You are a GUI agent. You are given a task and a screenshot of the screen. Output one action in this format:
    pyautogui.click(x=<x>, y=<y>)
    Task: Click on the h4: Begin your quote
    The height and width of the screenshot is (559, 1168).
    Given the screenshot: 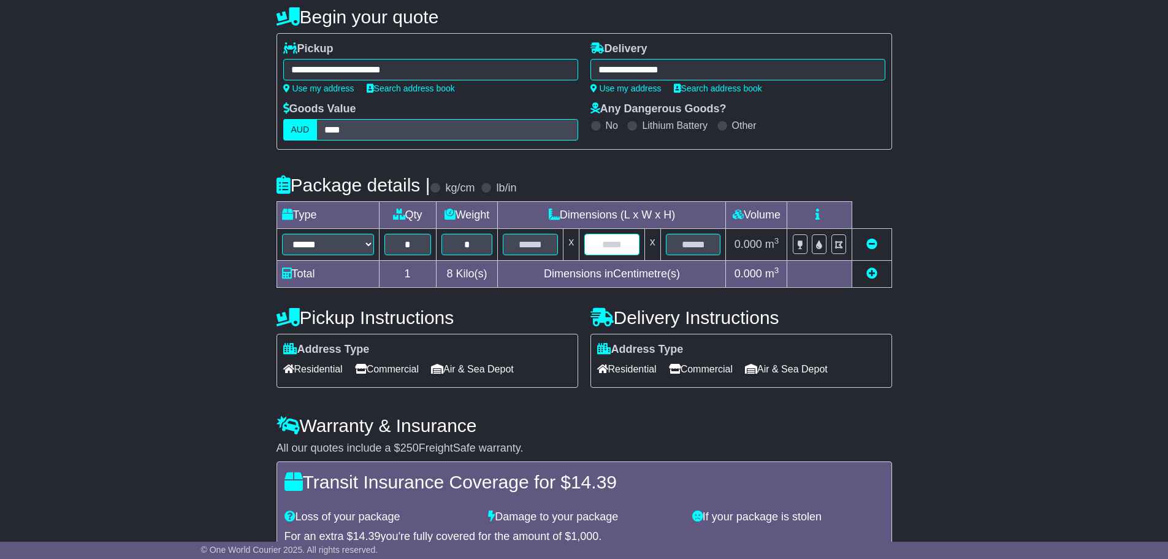 What is the action you would take?
    pyautogui.click(x=584, y=17)
    